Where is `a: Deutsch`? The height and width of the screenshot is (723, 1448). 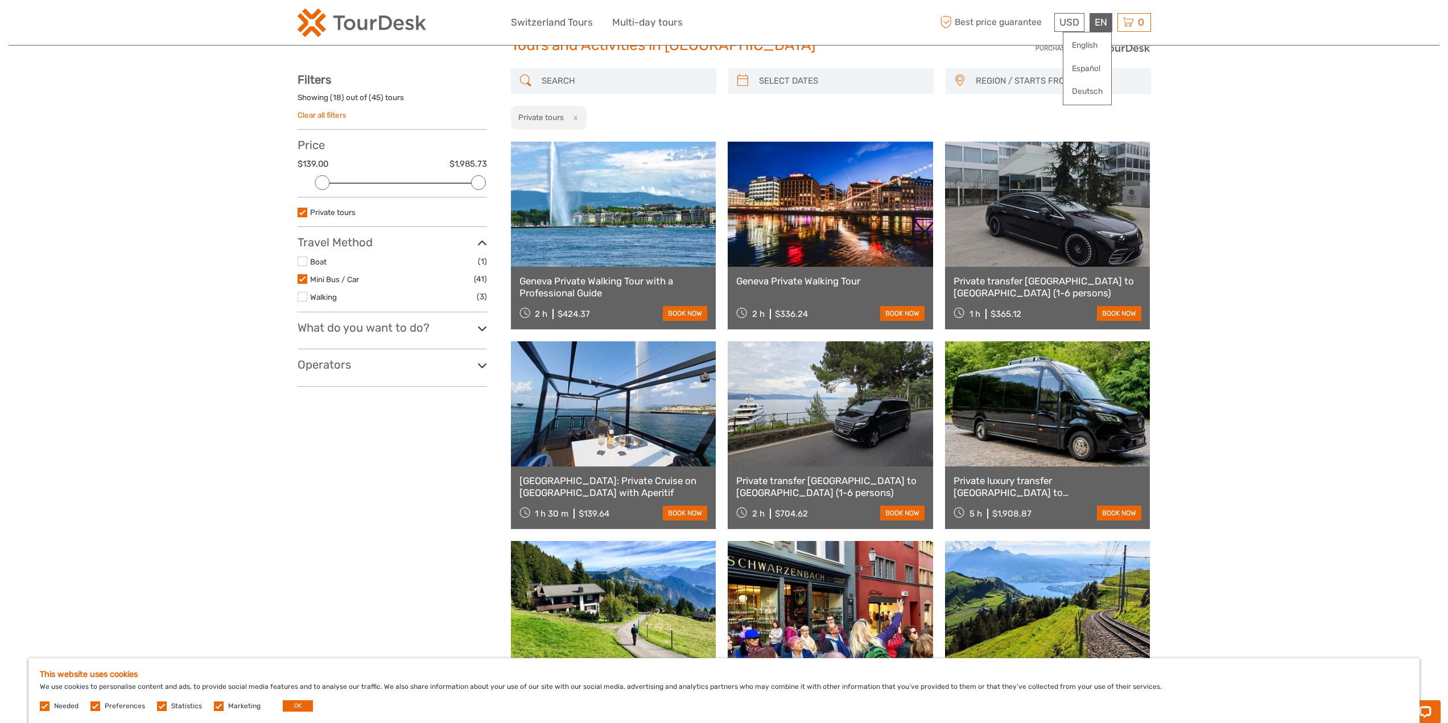 a: Deutsch is located at coordinates (1087, 92).